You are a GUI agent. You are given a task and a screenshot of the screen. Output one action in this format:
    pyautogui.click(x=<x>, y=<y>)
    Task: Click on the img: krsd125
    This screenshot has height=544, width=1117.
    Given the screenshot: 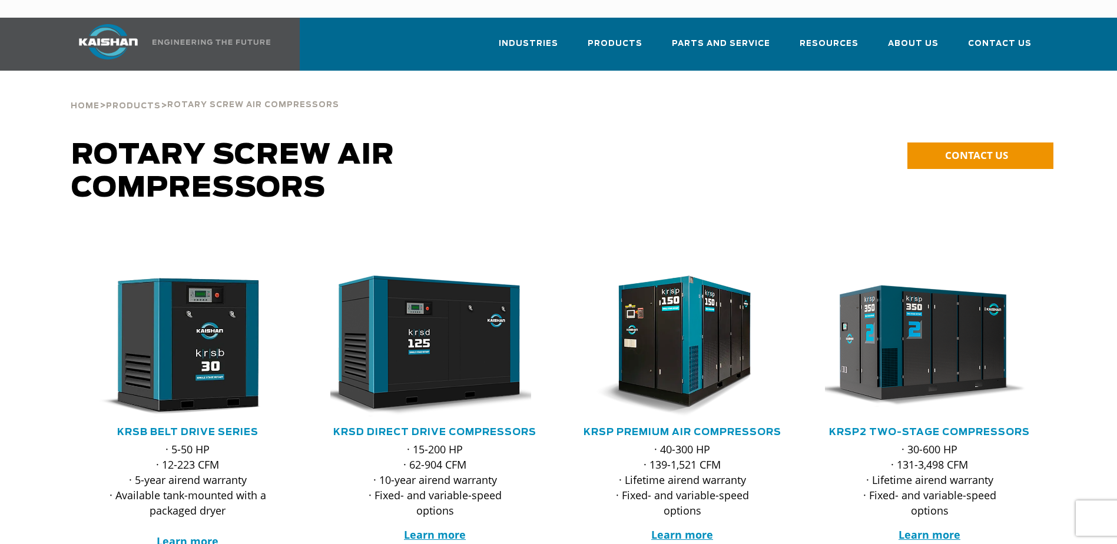 What is the action you would take?
    pyautogui.click(x=426, y=346)
    